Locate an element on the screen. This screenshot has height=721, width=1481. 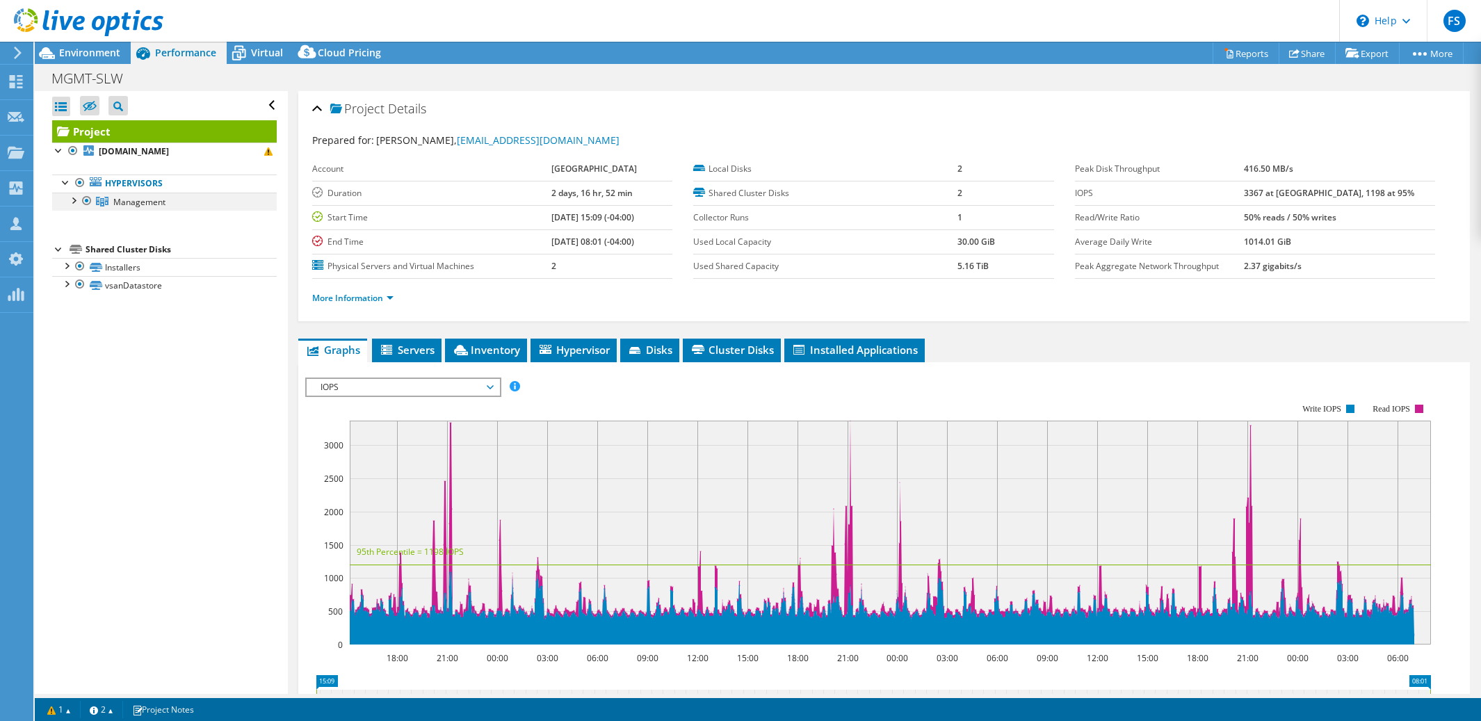
a: Reports is located at coordinates (1246, 53).